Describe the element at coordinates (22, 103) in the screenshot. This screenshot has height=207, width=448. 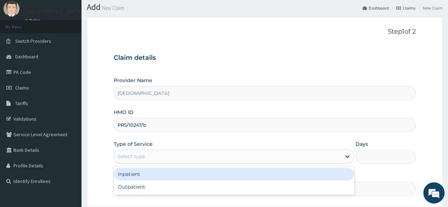
I see `span: Tariffs` at that location.